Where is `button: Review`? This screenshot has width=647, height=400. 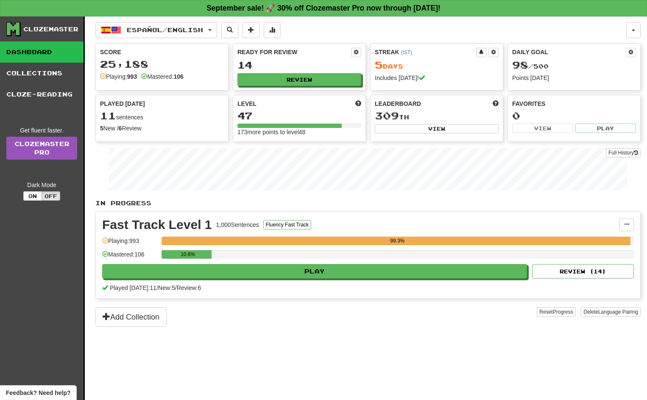
button: Review is located at coordinates (299, 80).